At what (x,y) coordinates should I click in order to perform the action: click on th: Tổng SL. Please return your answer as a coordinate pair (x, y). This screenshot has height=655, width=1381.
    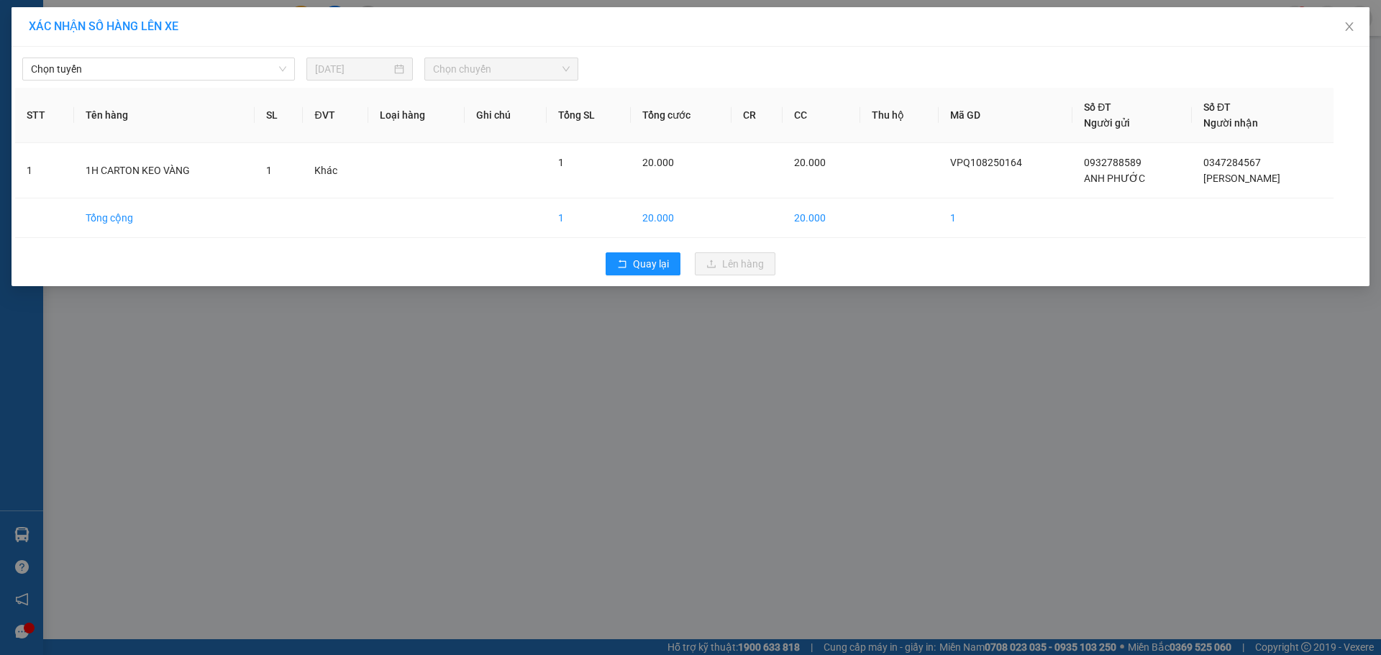
    Looking at the image, I should click on (588, 115).